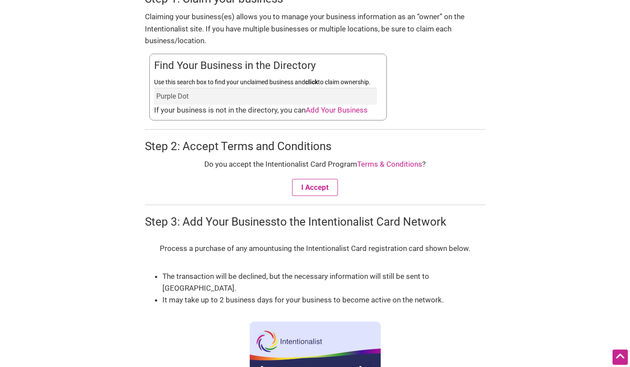 The image size is (630, 367). Describe the element at coordinates (320, 300) in the screenshot. I see `li: It may take up to 2 business days for your business to become active on the network.` at that location.